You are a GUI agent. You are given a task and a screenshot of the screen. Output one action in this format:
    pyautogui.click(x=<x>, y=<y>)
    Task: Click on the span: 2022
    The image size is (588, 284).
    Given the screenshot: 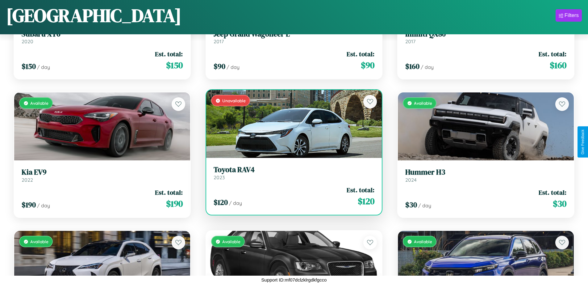 What is the action you would take?
    pyautogui.click(x=27, y=180)
    